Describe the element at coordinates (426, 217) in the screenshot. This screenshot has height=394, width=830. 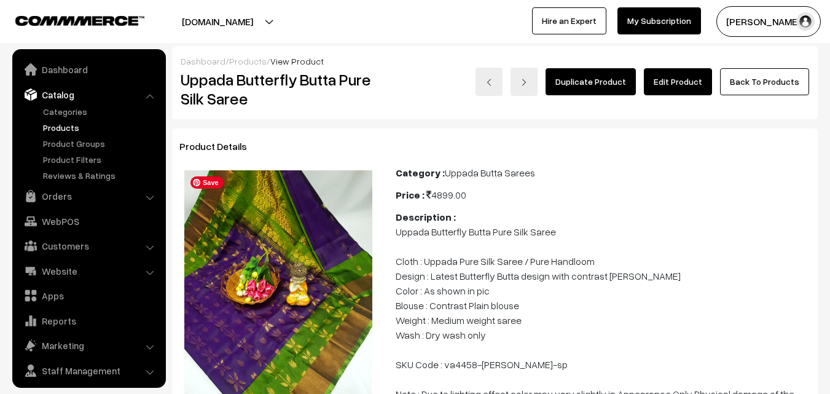
I see `b: Description :` at that location.